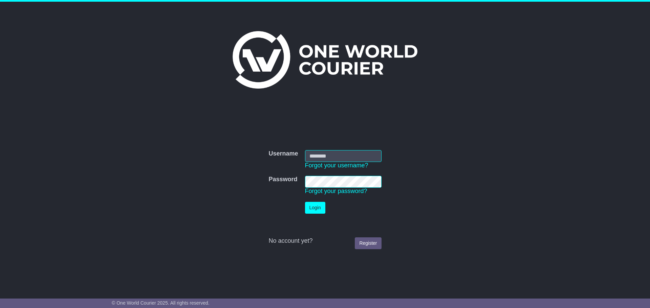 Image resolution: width=650 pixels, height=308 pixels. What do you see at coordinates (336, 191) in the screenshot?
I see `a: Forgot your password?` at bounding box center [336, 191].